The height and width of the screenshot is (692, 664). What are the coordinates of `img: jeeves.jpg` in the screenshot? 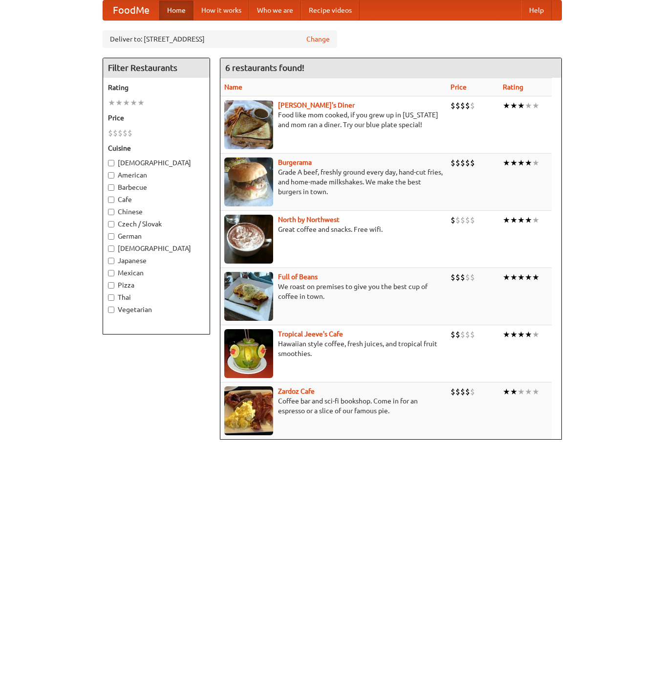 It's located at (249, 353).